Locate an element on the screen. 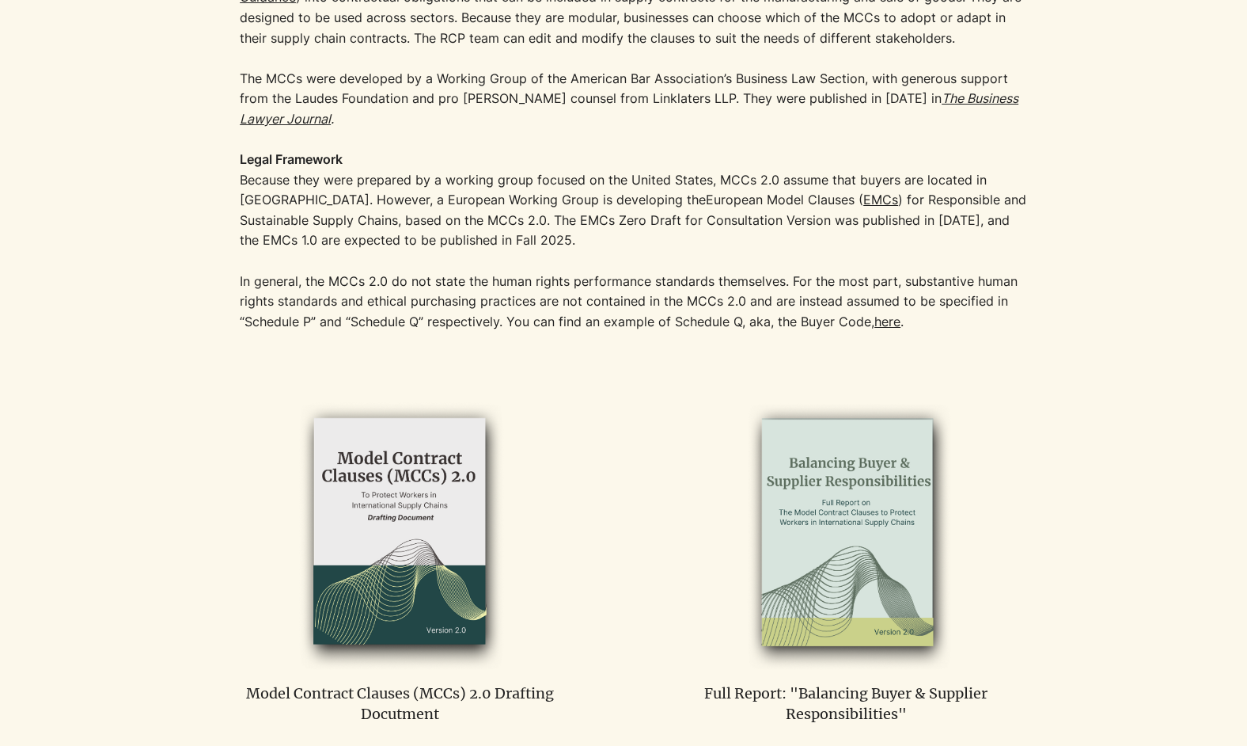  a: European Model Clauses ( is located at coordinates (784, 199).